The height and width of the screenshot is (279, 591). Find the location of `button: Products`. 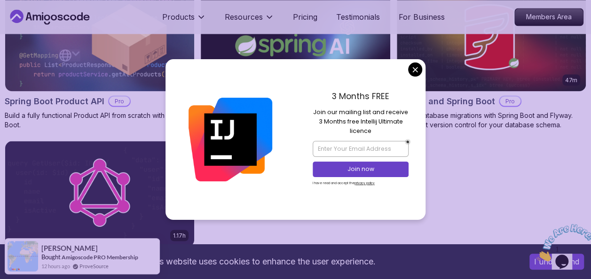

button: Products is located at coordinates (184, 21).